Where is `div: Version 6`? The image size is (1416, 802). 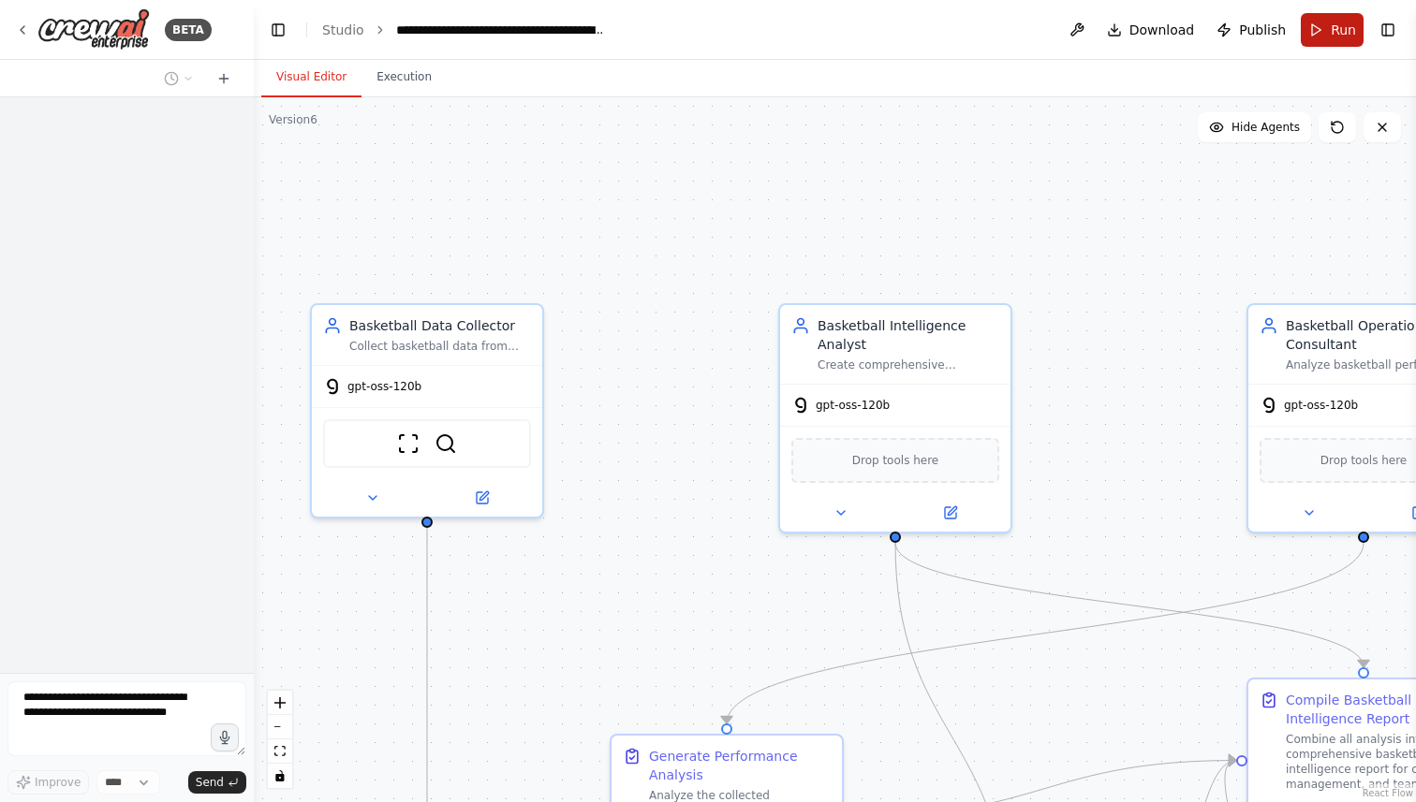 div: Version 6 is located at coordinates (293, 120).